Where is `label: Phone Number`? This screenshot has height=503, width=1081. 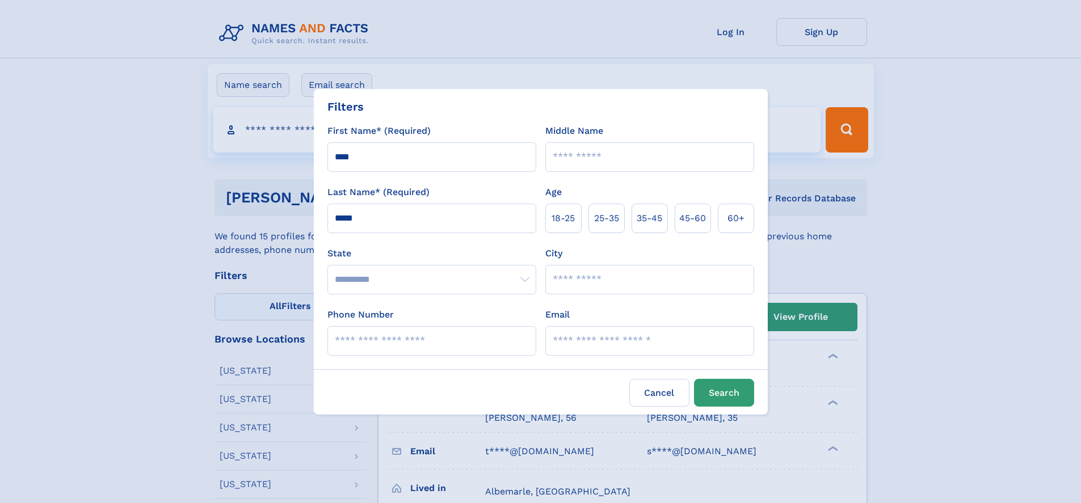
label: Phone Number is located at coordinates (360, 315).